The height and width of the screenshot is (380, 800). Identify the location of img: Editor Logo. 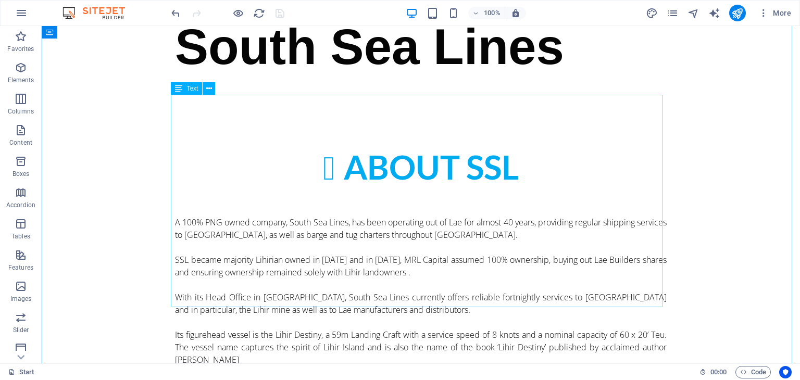
(99, 13).